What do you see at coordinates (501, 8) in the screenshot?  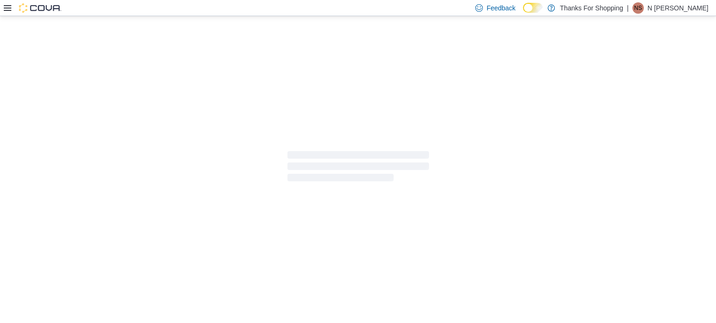 I see `span: Feedback` at bounding box center [501, 8].